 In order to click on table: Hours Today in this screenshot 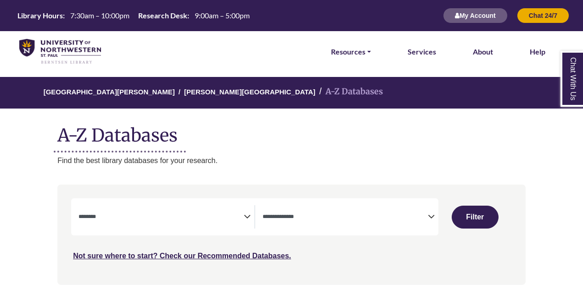, I will do `click(133, 15)`.